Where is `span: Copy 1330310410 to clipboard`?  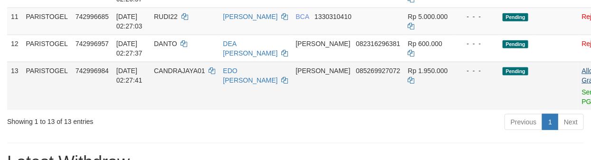
span: Copy 1330310410 to clipboard is located at coordinates (333, 17).